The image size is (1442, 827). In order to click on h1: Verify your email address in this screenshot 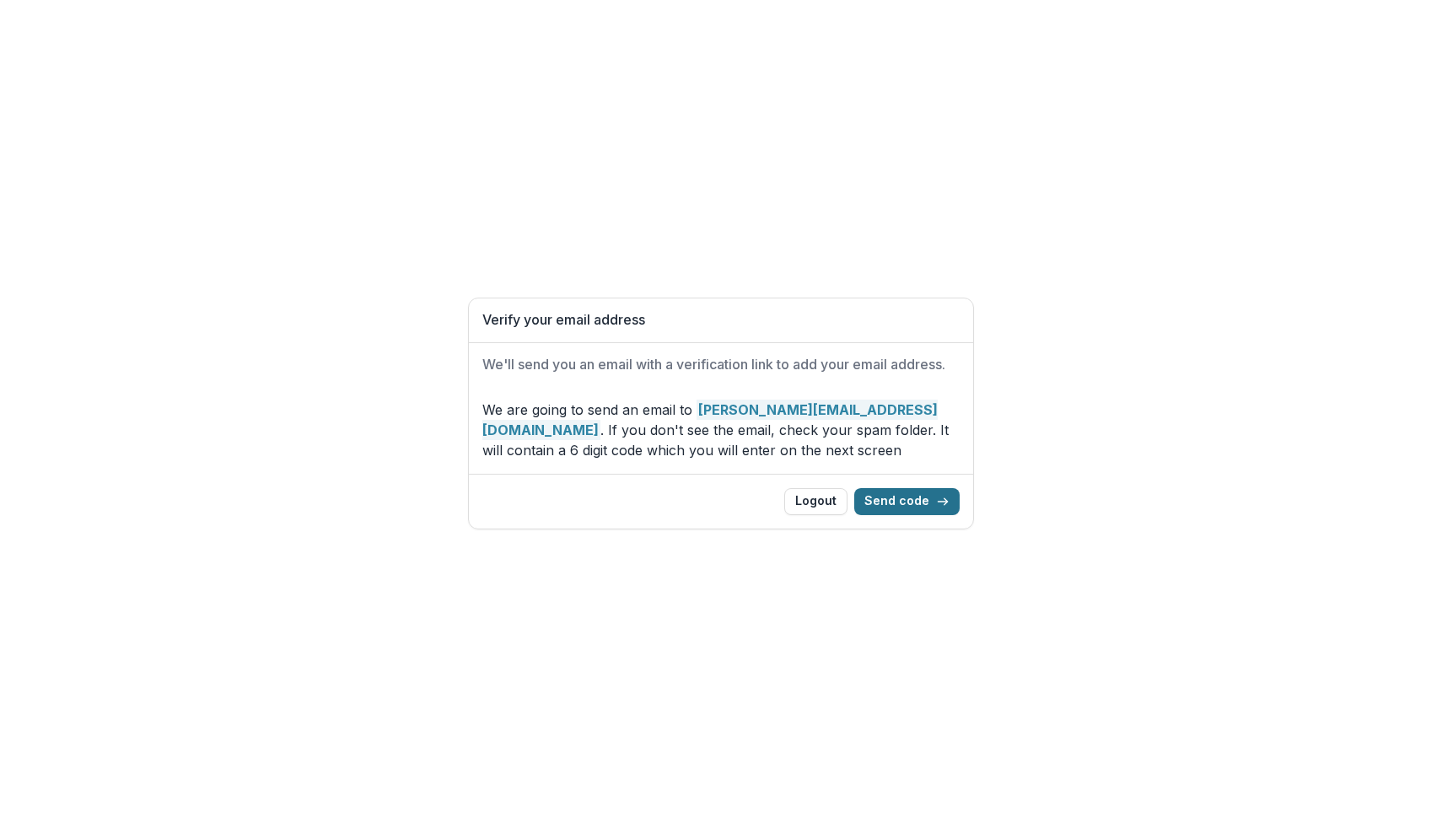, I will do `click(721, 320)`.